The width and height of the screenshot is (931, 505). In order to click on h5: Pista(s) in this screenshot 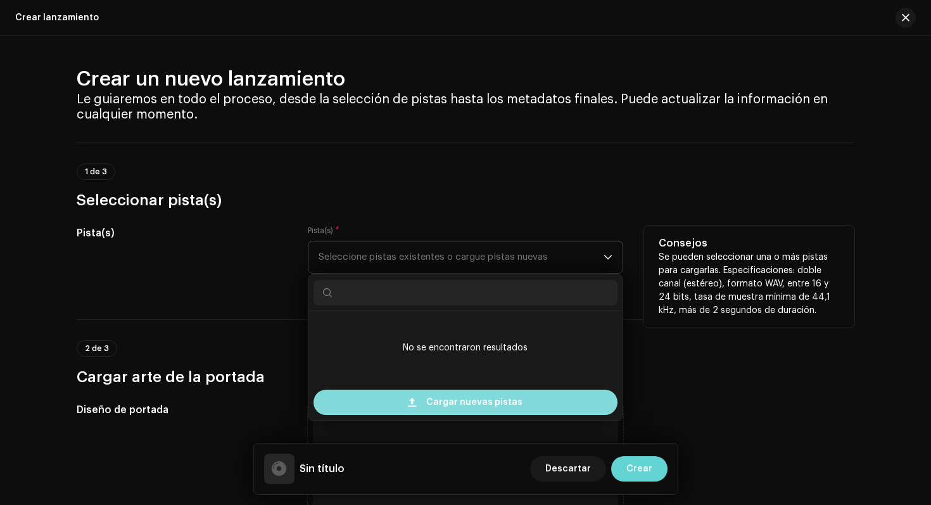, I will do `click(182, 233)`.